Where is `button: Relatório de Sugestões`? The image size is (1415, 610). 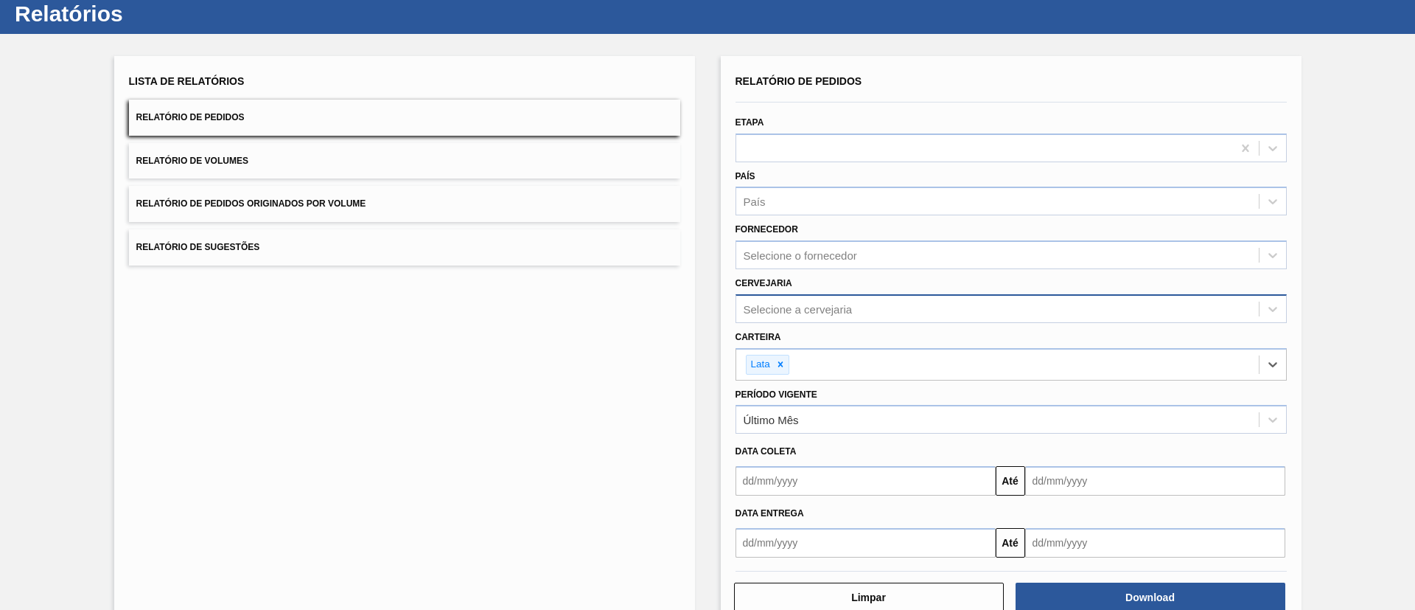 button: Relatório de Sugestões is located at coordinates (405, 247).